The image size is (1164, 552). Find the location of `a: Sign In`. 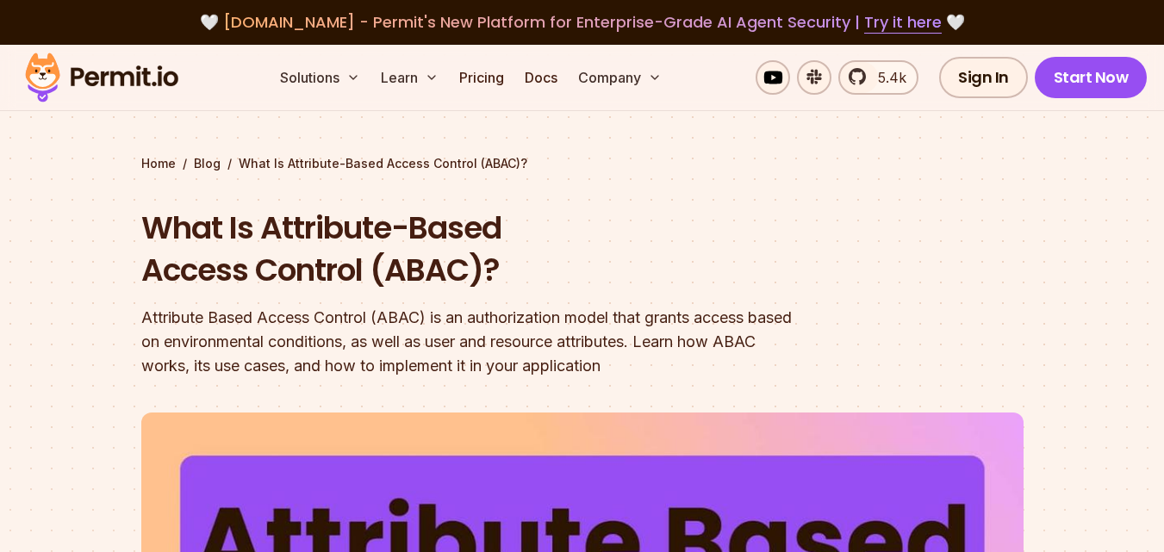

a: Sign In is located at coordinates (983, 78).